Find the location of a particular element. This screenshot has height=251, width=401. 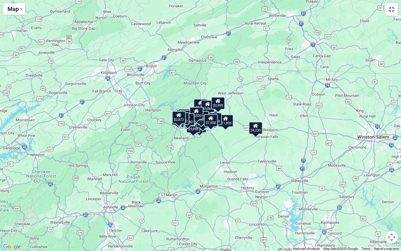

div: $4,230 is located at coordinates (256, 128).